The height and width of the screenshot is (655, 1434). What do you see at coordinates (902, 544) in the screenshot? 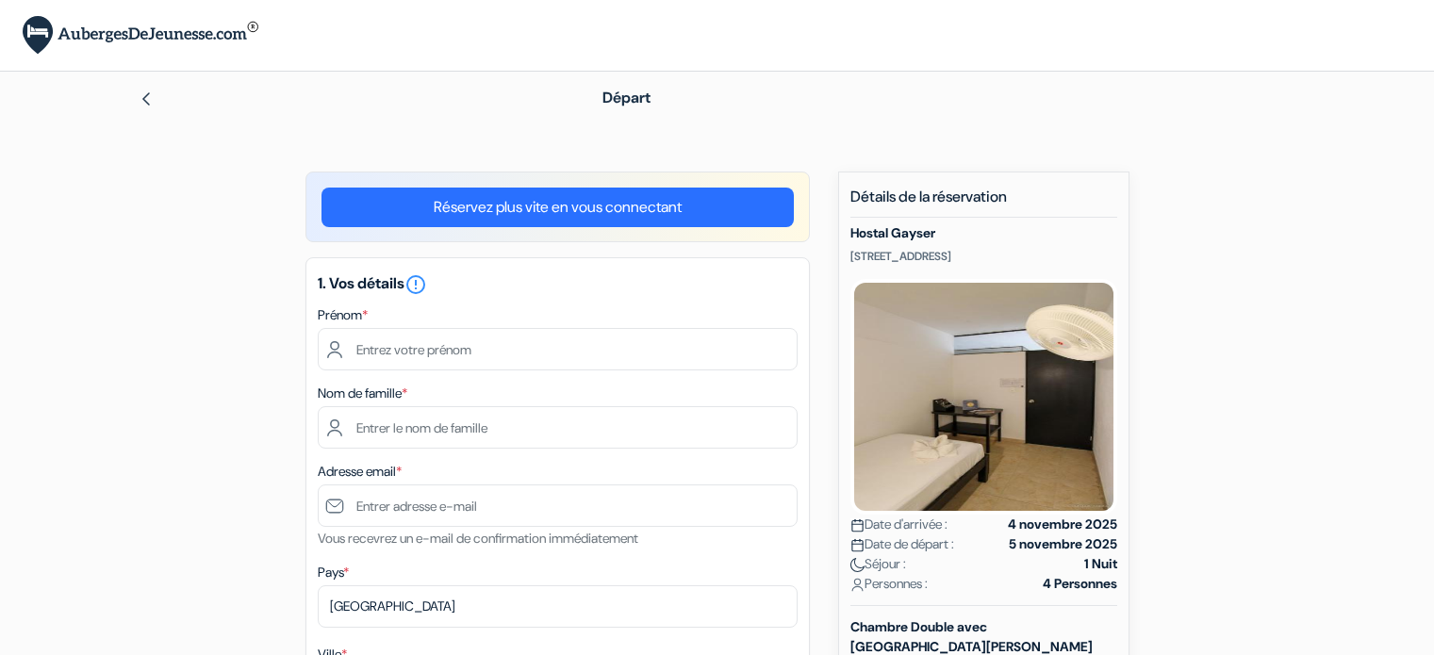
I see `span: Date de départ :` at bounding box center [902, 544].